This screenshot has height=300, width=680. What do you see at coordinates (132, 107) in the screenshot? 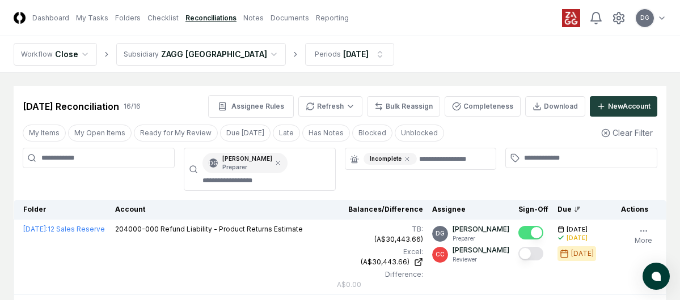
I see `div: 16 / 16` at bounding box center [132, 107].